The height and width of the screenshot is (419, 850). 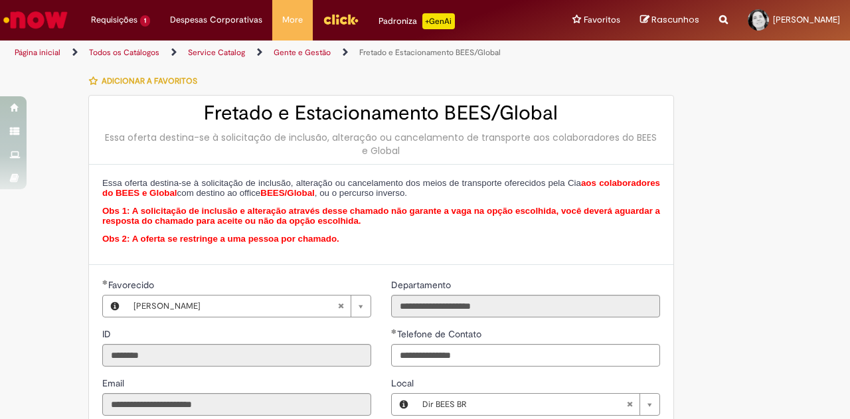 I want to click on input: ID, so click(x=236, y=355).